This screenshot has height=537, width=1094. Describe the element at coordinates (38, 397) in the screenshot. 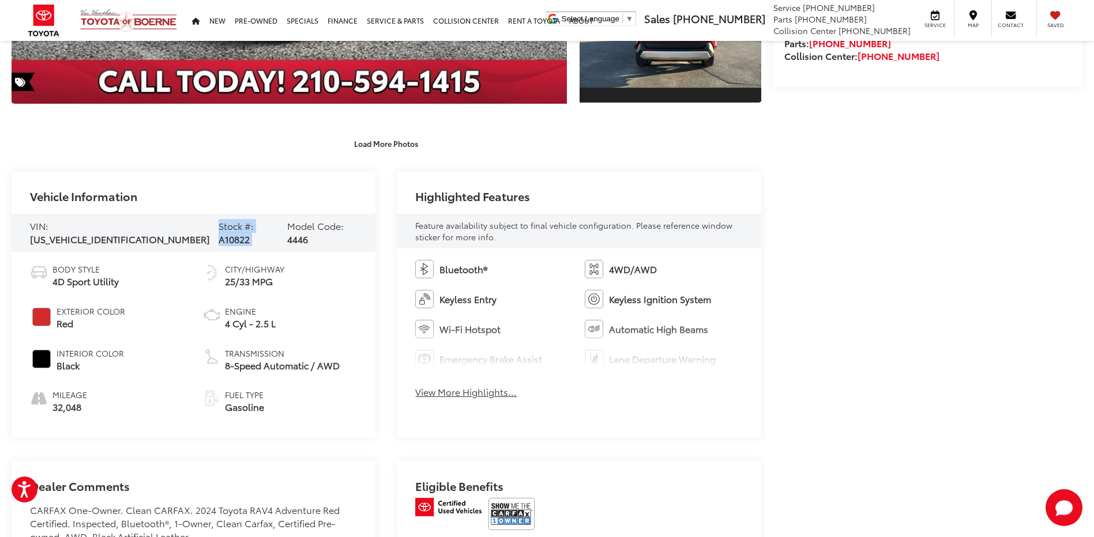

I see `i: mileage icon` at that location.